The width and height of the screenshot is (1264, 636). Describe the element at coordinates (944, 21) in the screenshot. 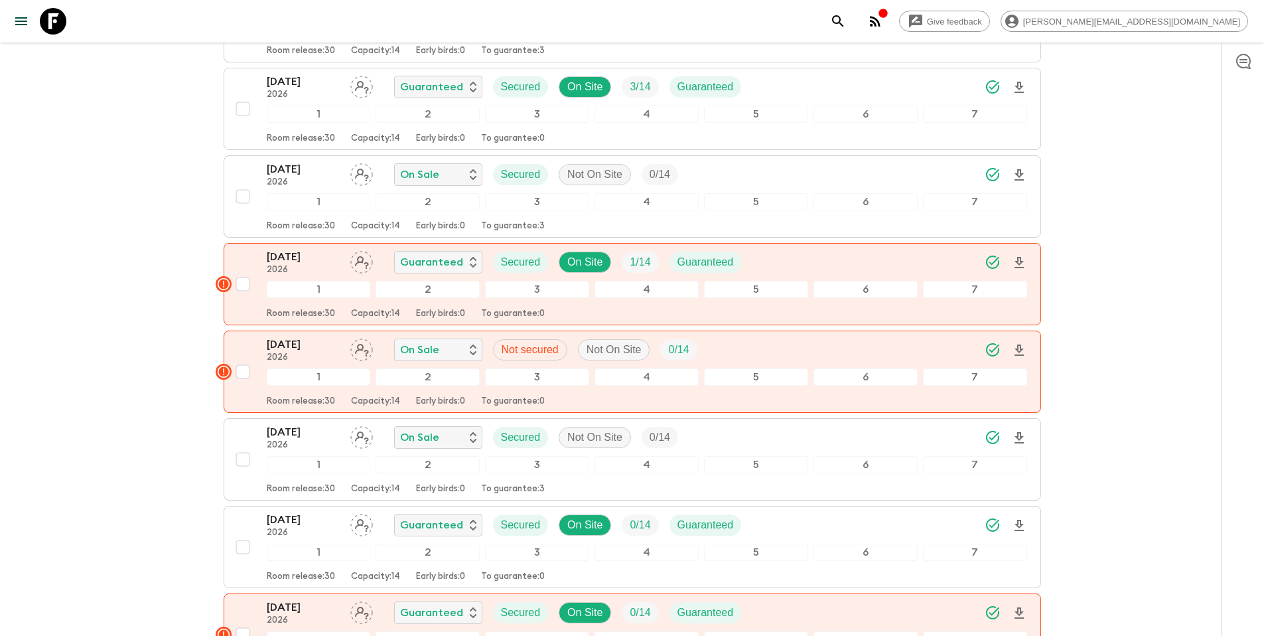

I see `a: Give feedback` at that location.